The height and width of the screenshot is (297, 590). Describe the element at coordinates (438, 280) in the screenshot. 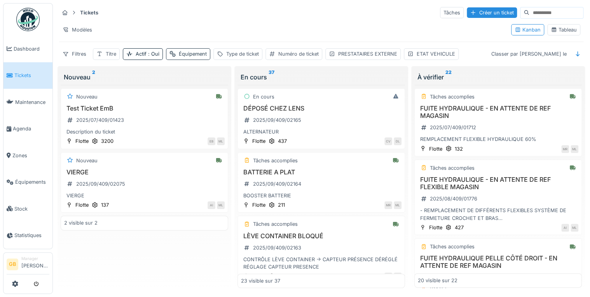

I see `div: 20 visible sur 22` at that location.